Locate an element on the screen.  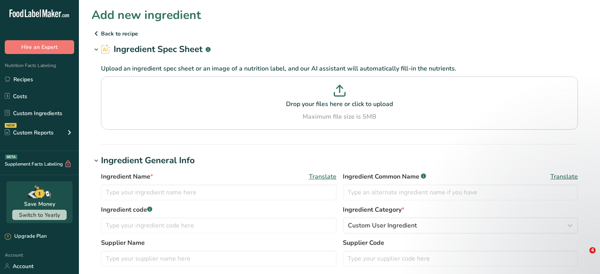
div: Custom Reports is located at coordinates (29, 133).